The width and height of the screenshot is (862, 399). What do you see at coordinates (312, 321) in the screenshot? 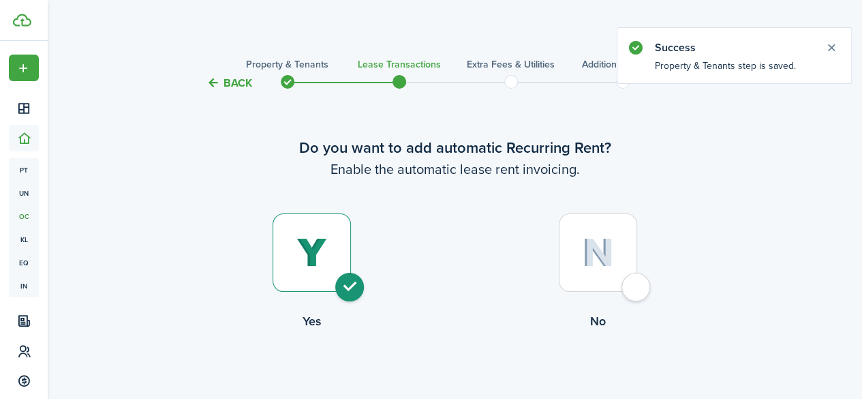
I see `control-radio-card-title: Yes` at bounding box center [312, 321].